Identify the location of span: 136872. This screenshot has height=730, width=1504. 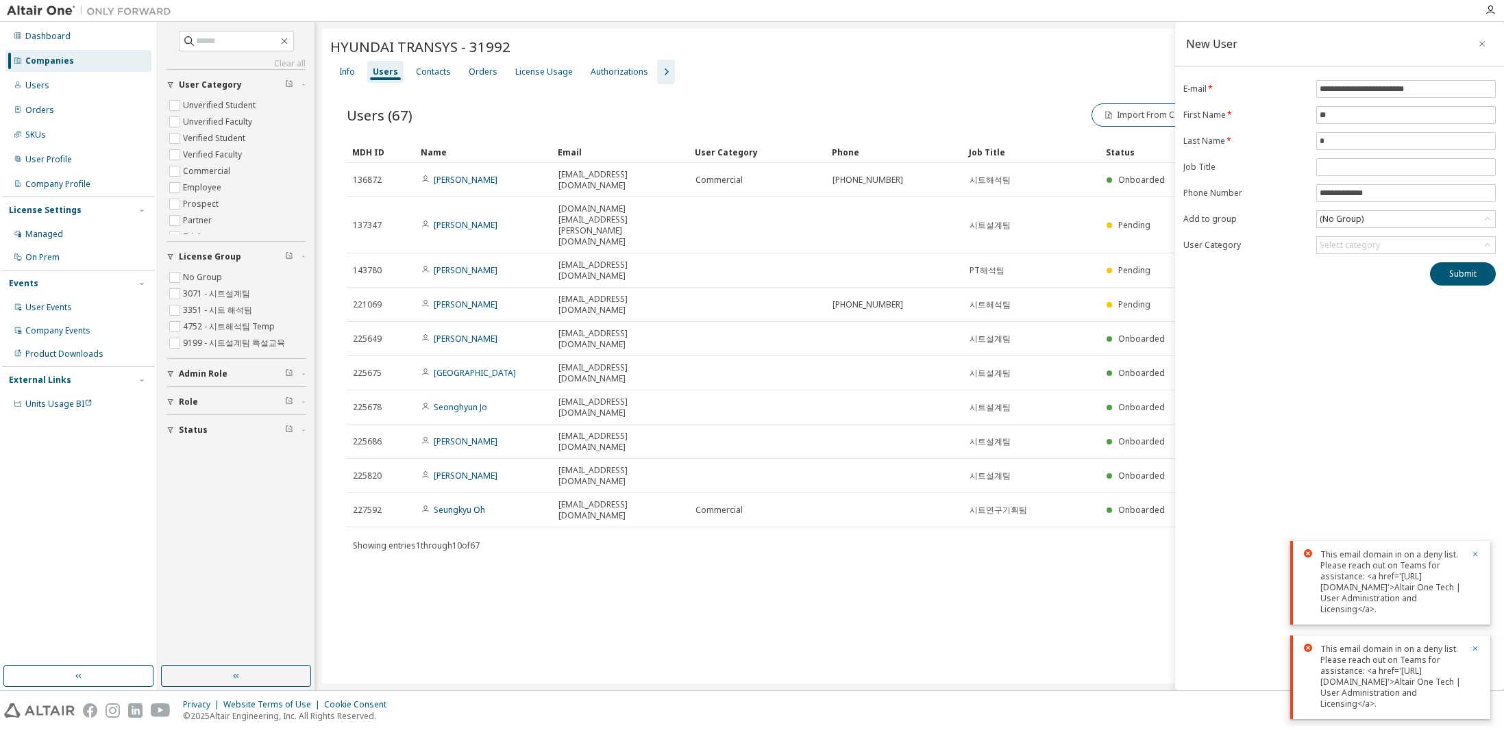
(367, 180).